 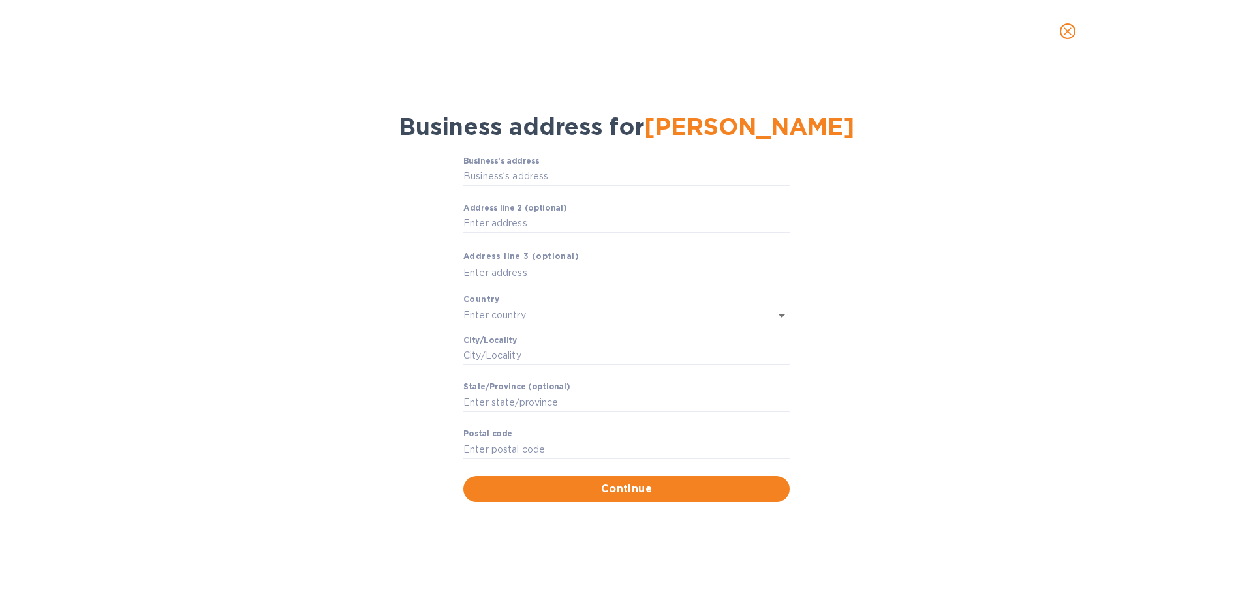 What do you see at coordinates (1067, 31) in the screenshot?
I see `button: close` at bounding box center [1067, 31].